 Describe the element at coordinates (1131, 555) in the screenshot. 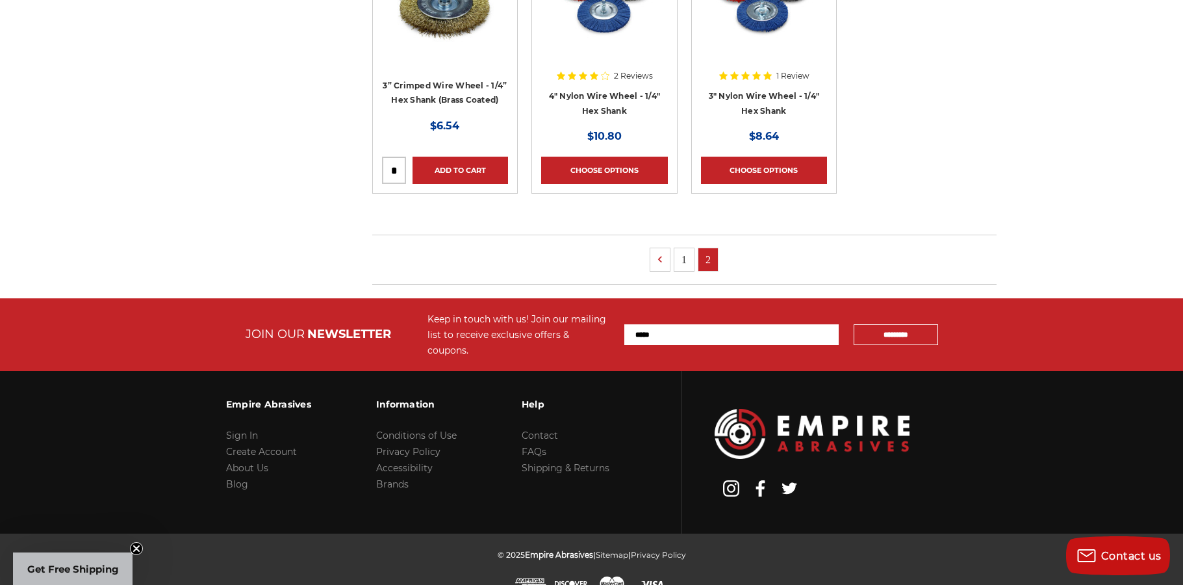

I see `span: Contact us` at that location.